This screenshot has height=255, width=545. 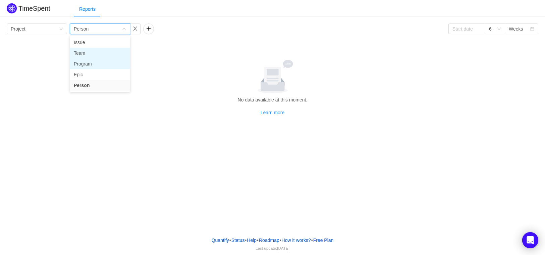 What do you see at coordinates (100, 64) in the screenshot?
I see `li: Program` at bounding box center [100, 64].